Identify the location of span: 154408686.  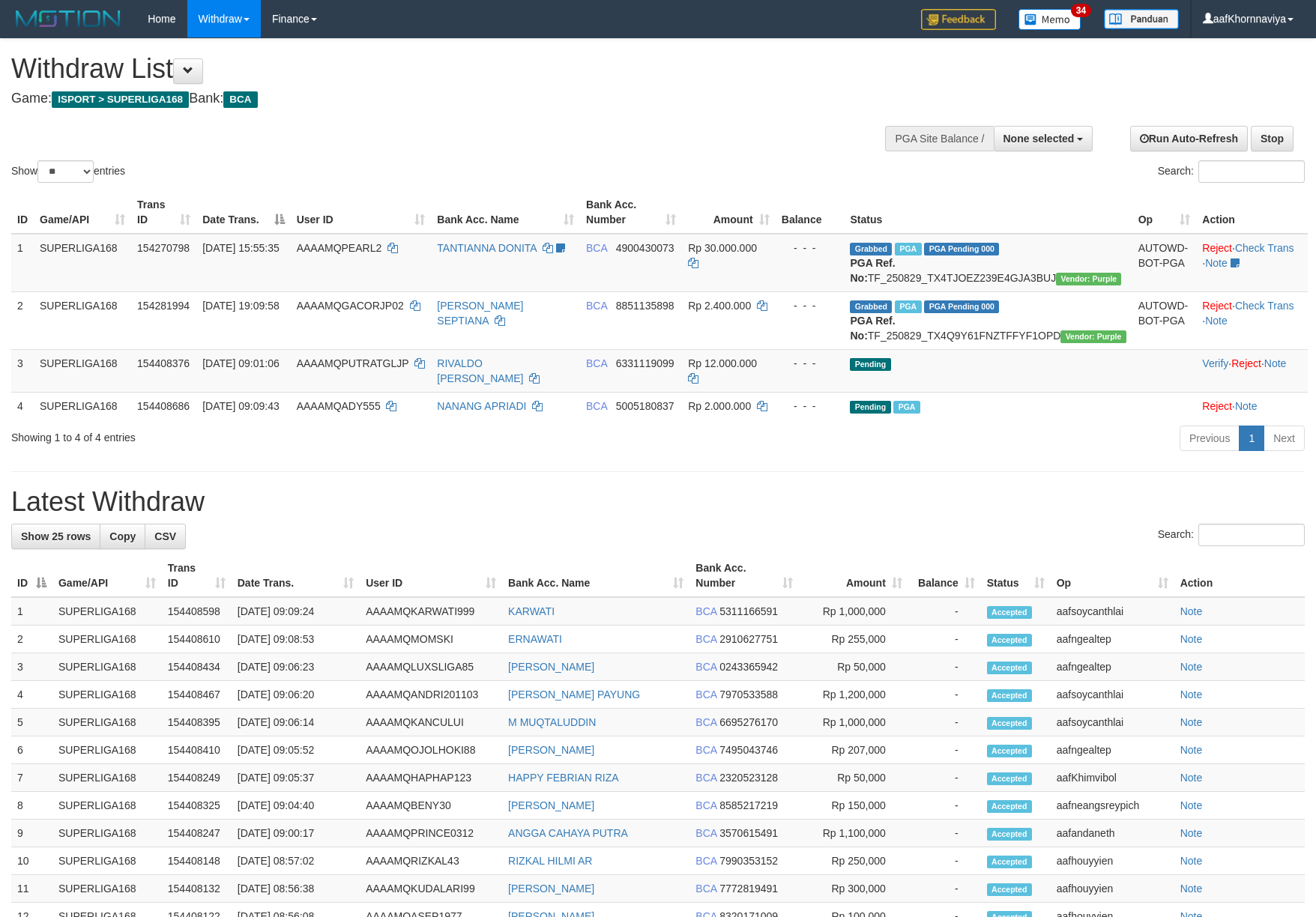
(163, 406).